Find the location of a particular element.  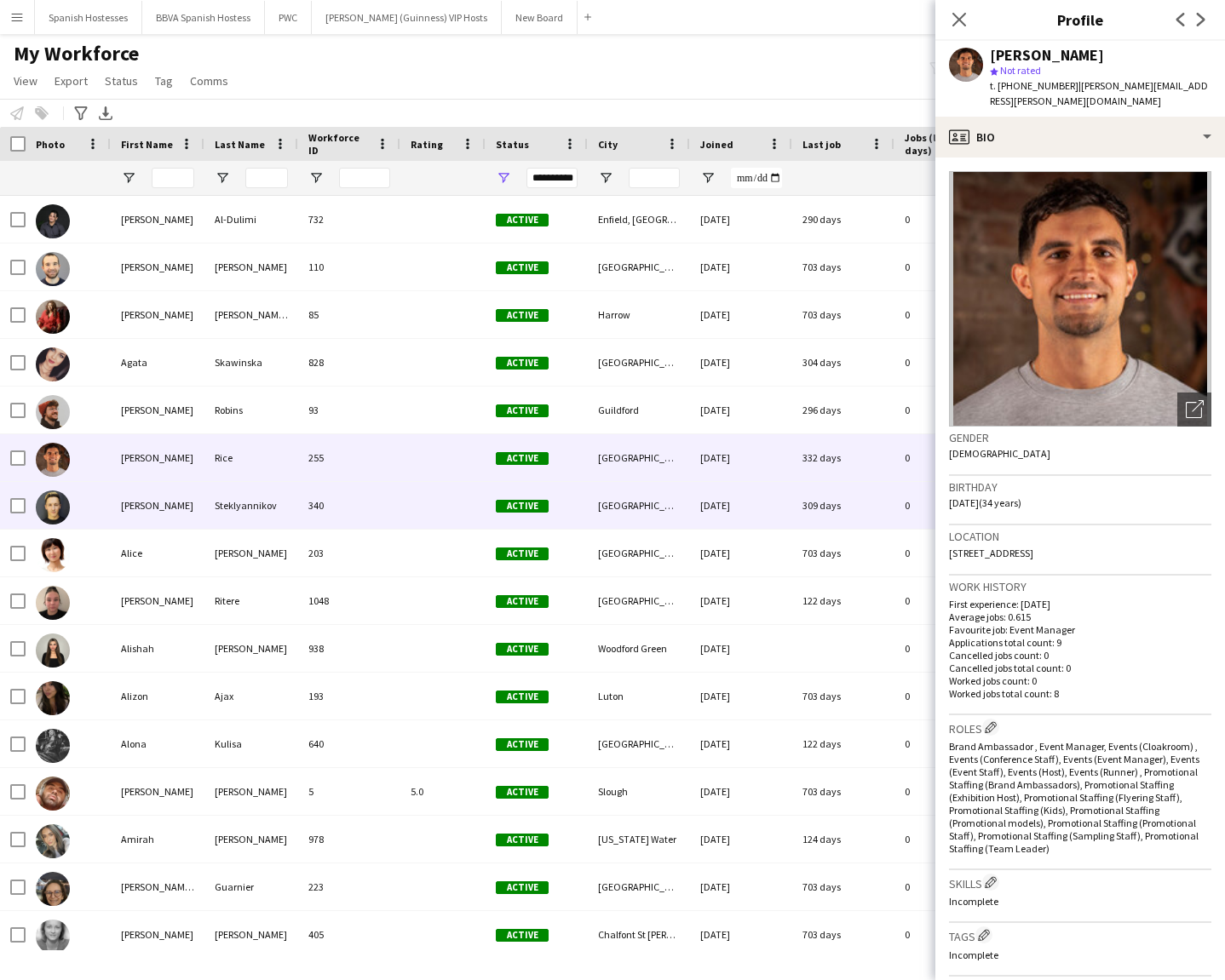

div: Al-Dulimi is located at coordinates (251, 219).